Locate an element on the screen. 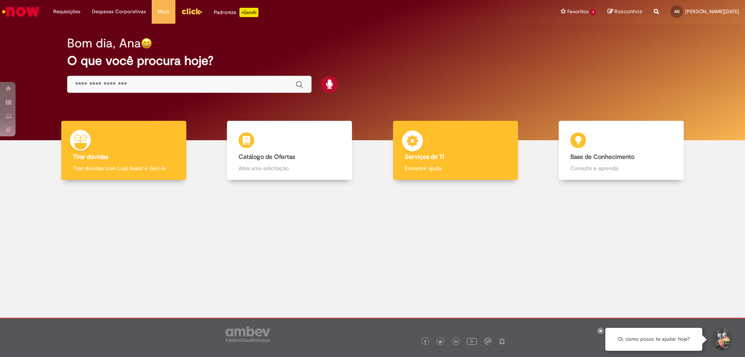 Image resolution: width=745 pixels, height=357 pixels. img: logo_footer_workplace.png is located at coordinates (488, 341).